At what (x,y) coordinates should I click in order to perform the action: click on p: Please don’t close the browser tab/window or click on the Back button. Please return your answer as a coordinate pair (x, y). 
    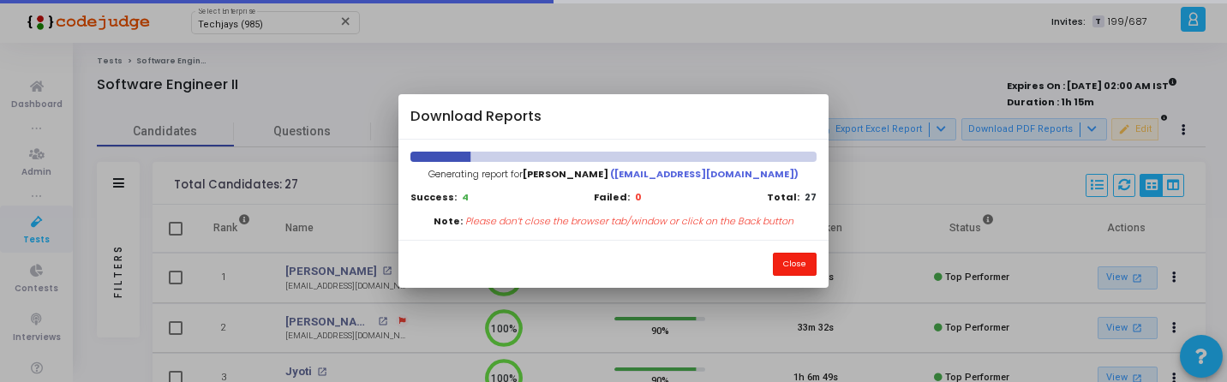
    Looking at the image, I should click on (629, 221).